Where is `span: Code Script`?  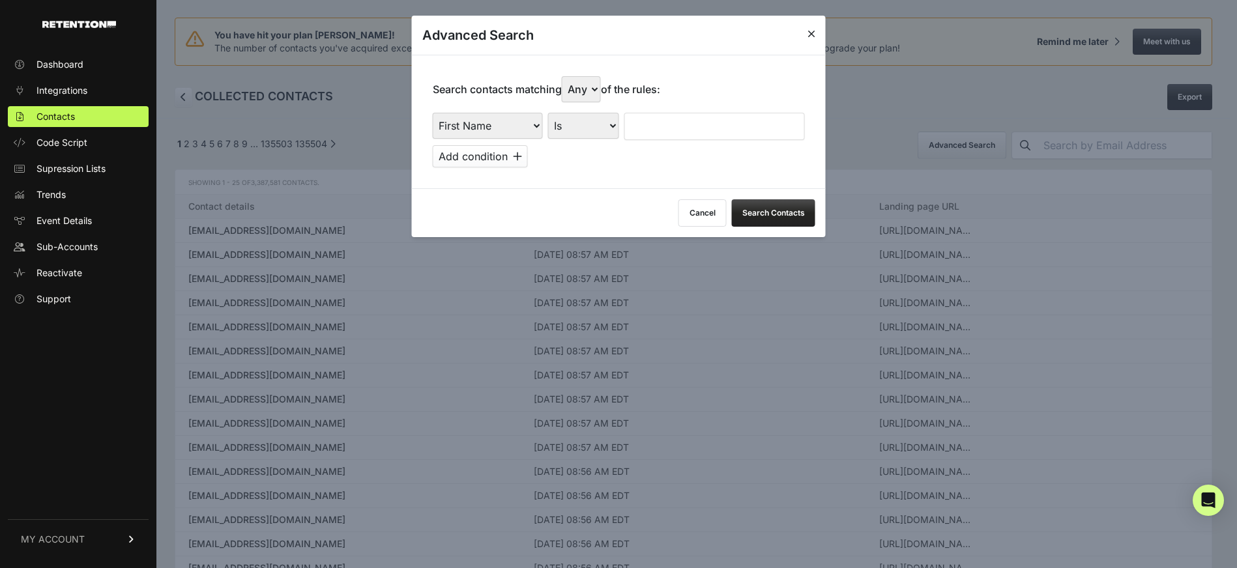
span: Code Script is located at coordinates (62, 143).